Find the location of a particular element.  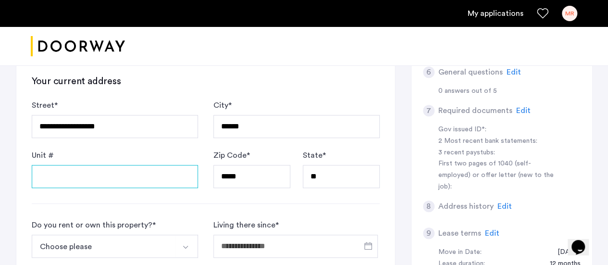

h5: General questions is located at coordinates (471, 72).